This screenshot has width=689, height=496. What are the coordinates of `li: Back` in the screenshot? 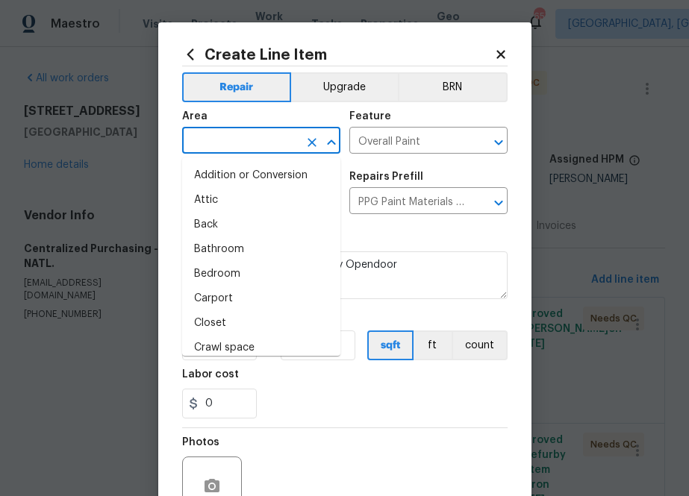 It's located at (261, 225).